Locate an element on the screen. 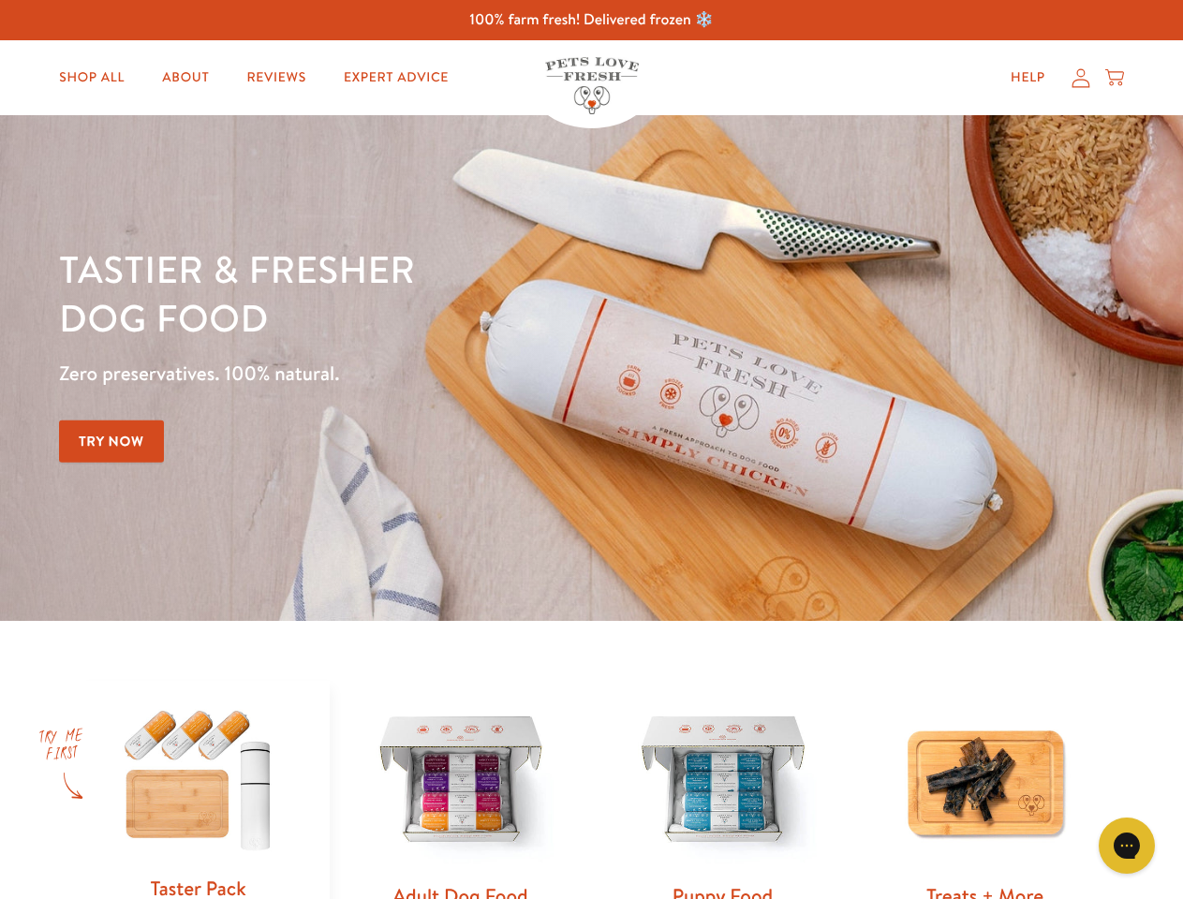  a: About is located at coordinates (185, 78).